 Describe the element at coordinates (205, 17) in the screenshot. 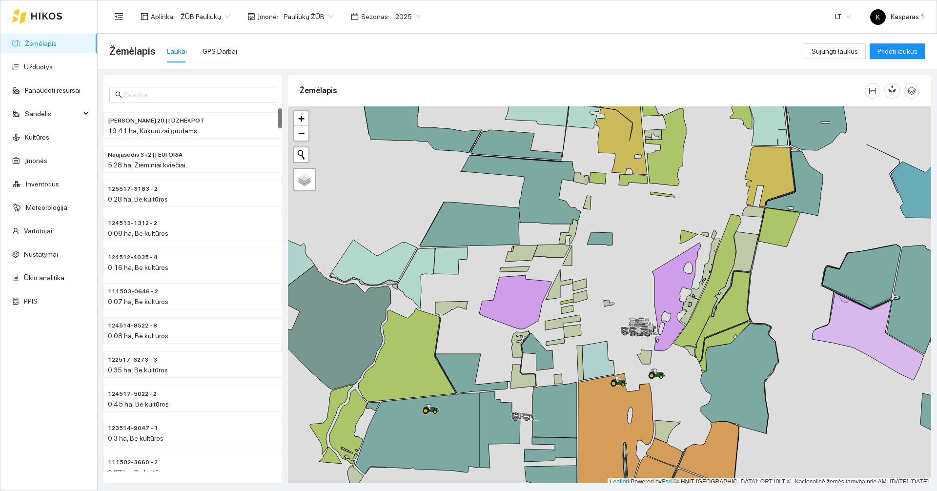

I see `span: ŽŪB Pauliukų` at that location.